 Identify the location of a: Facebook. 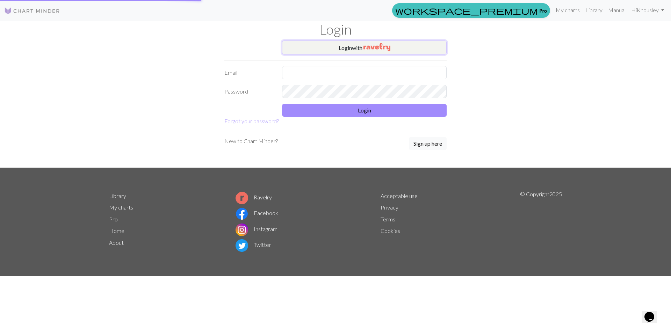
(257, 213).